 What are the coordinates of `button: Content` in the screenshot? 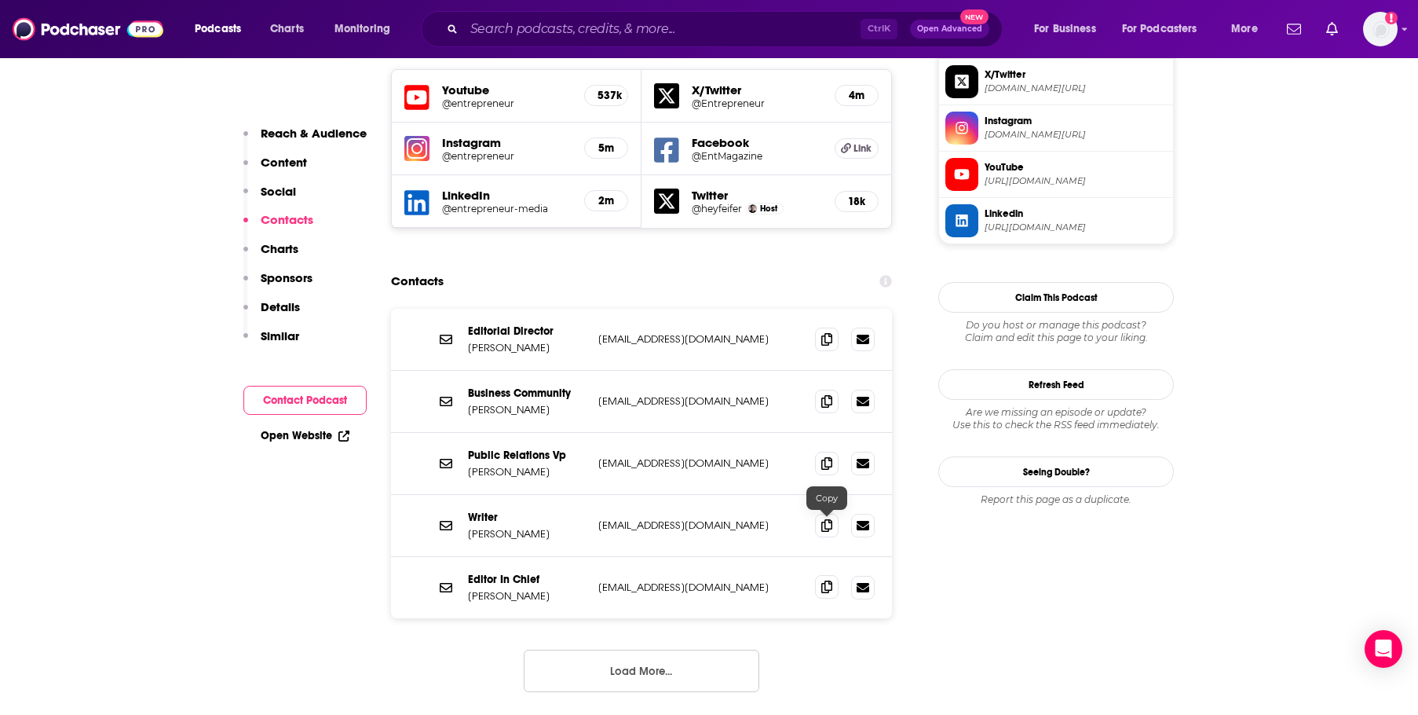 It's located at (275, 169).